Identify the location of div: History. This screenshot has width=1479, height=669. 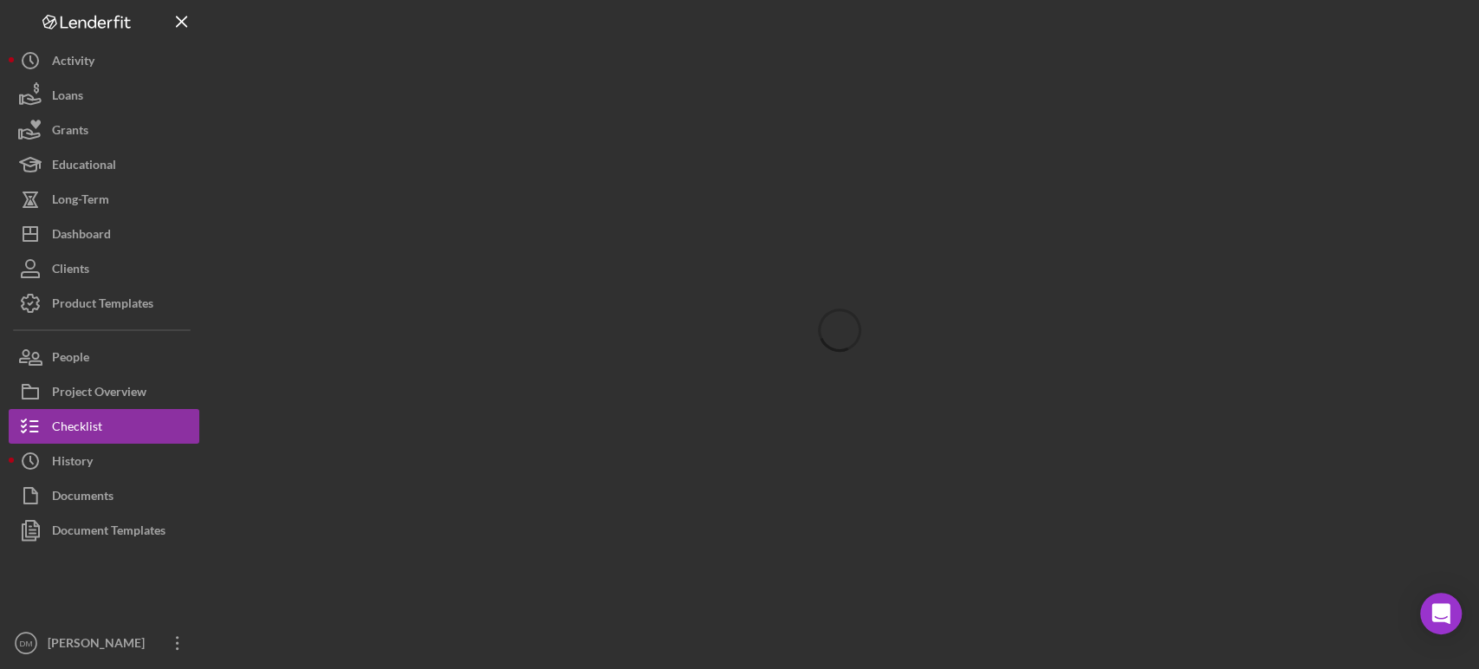
(72, 463).